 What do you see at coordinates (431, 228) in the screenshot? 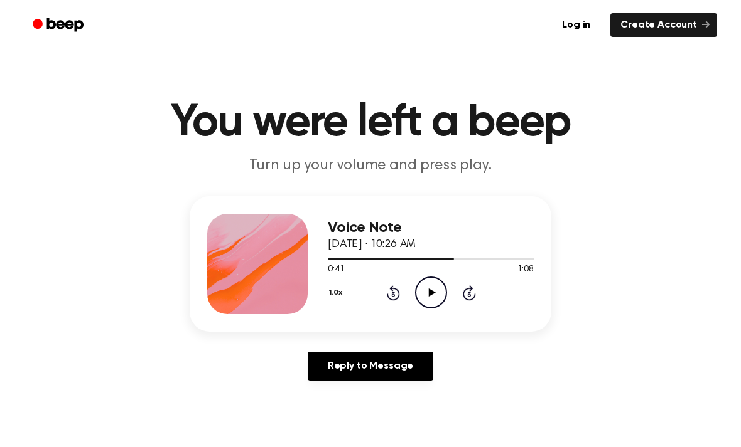
I see `h3: Voice Note` at bounding box center [431, 228].